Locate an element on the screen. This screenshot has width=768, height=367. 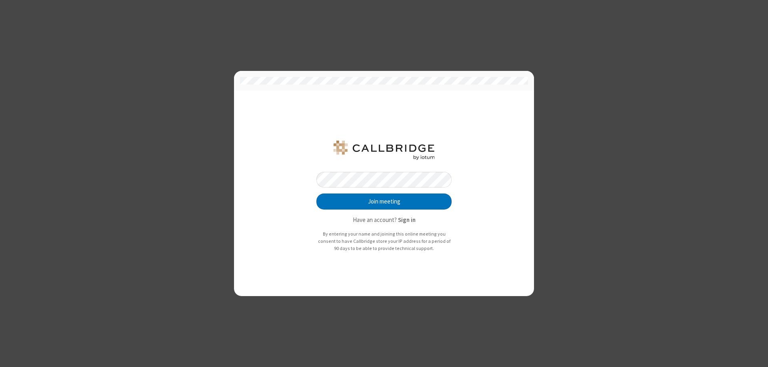
button: Join meeting is located at coordinates (384, 201).